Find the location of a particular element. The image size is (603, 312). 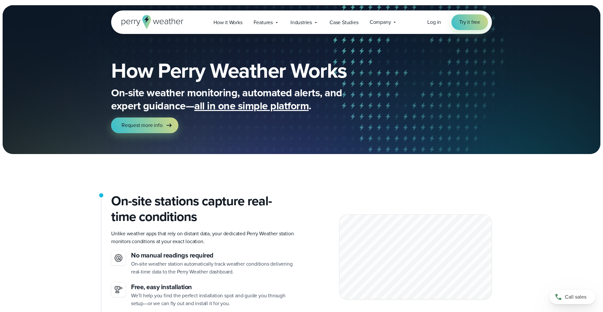

h3: Free, easy installation is located at coordinates (214, 287).